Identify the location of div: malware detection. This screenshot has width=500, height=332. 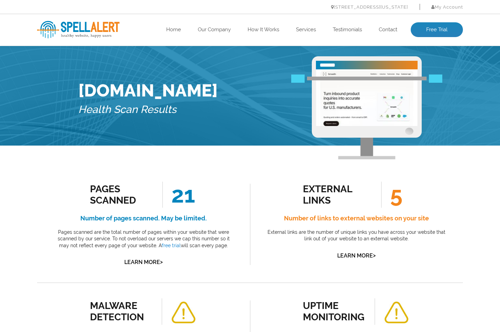
(121, 311).